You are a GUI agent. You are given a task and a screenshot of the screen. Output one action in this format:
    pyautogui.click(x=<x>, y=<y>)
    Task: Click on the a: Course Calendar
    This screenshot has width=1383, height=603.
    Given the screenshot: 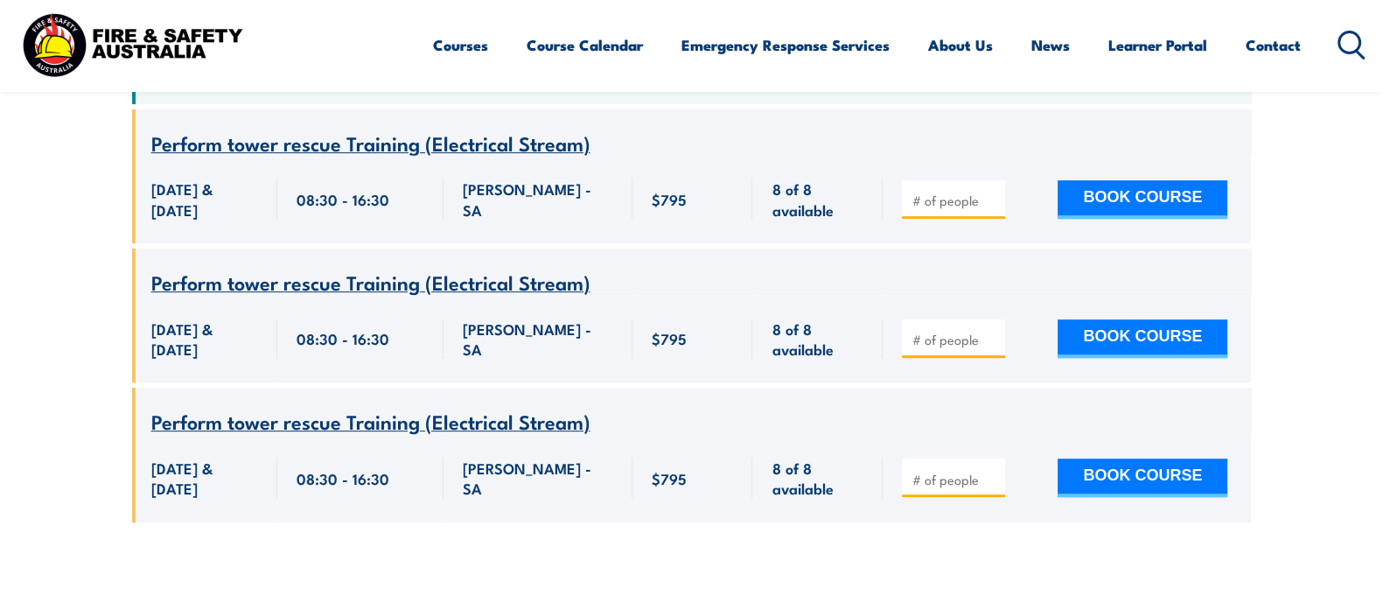 What is the action you would take?
    pyautogui.click(x=584, y=45)
    